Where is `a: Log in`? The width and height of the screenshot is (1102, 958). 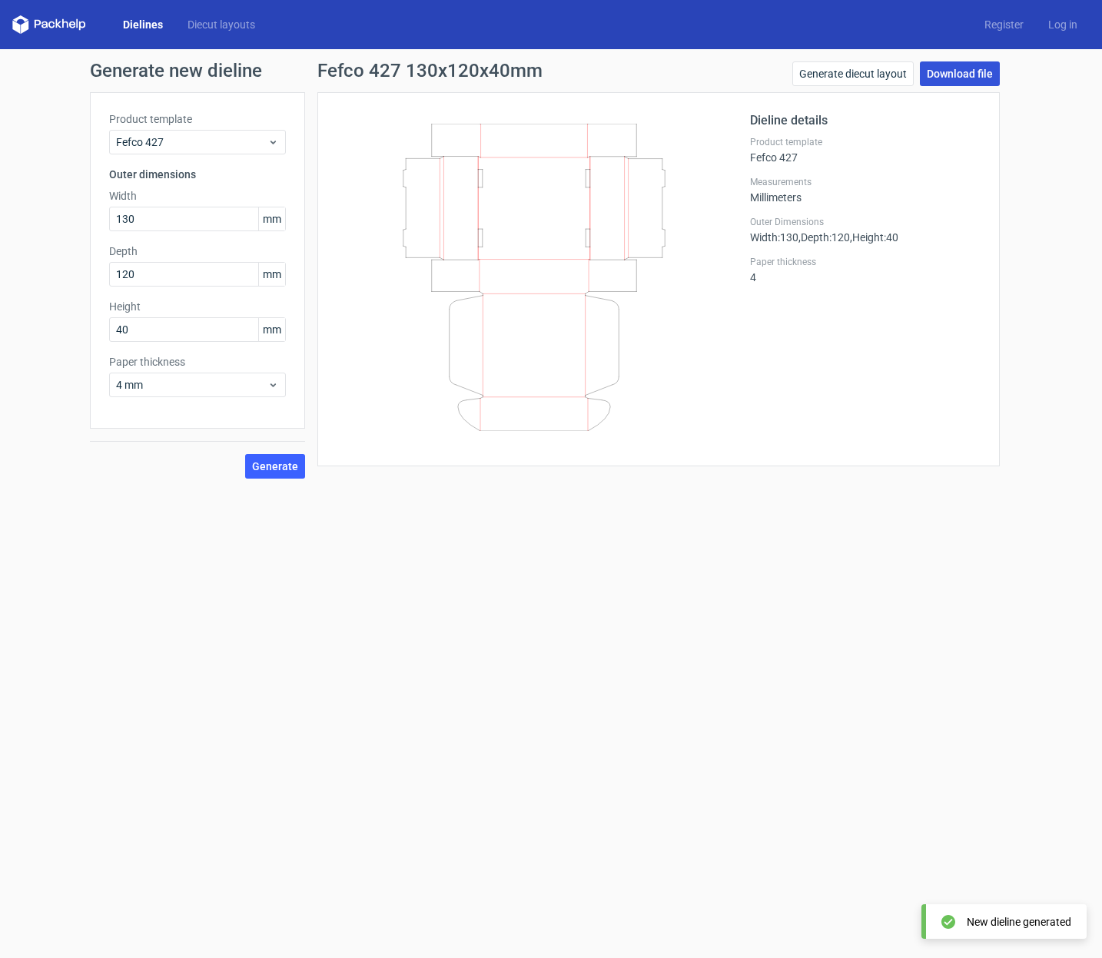 a: Log in is located at coordinates (1063, 25).